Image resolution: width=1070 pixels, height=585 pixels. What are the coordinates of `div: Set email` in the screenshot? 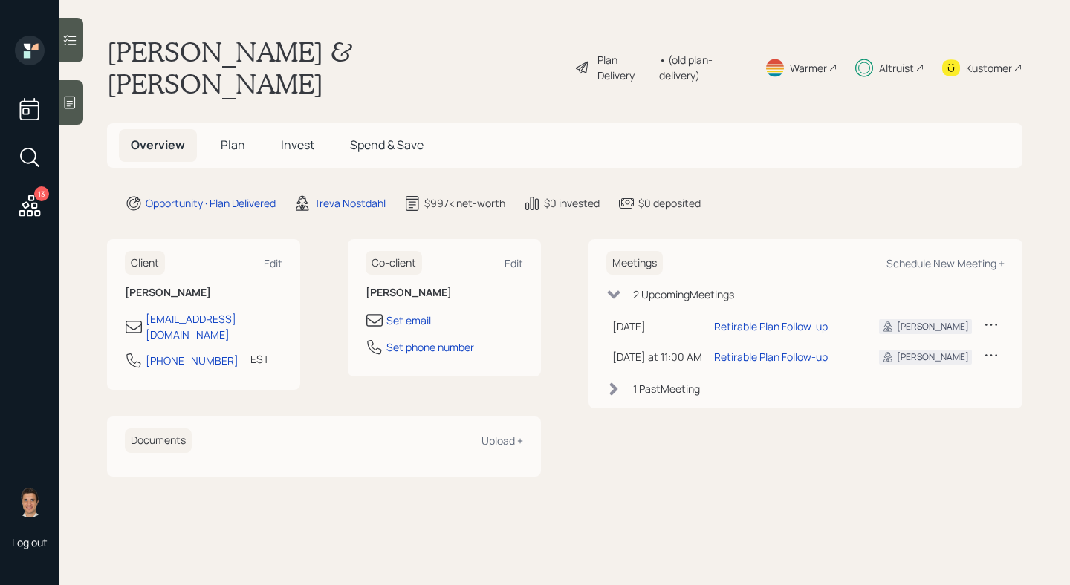 It's located at (409, 320).